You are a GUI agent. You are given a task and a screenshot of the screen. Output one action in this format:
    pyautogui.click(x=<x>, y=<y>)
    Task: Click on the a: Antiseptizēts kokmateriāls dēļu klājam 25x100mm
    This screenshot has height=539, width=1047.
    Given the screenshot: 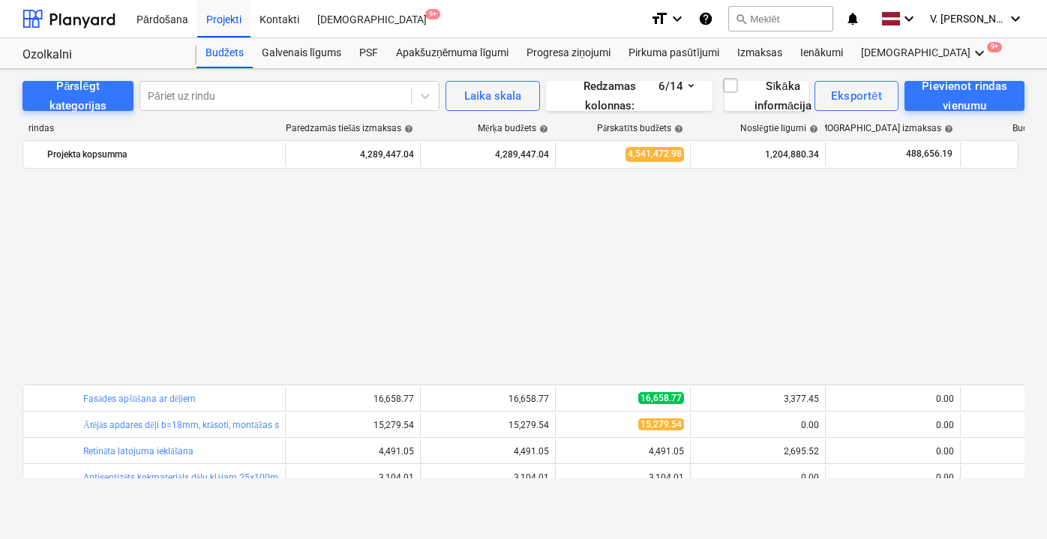 What is the action you would take?
    pyautogui.click(x=185, y=478)
    